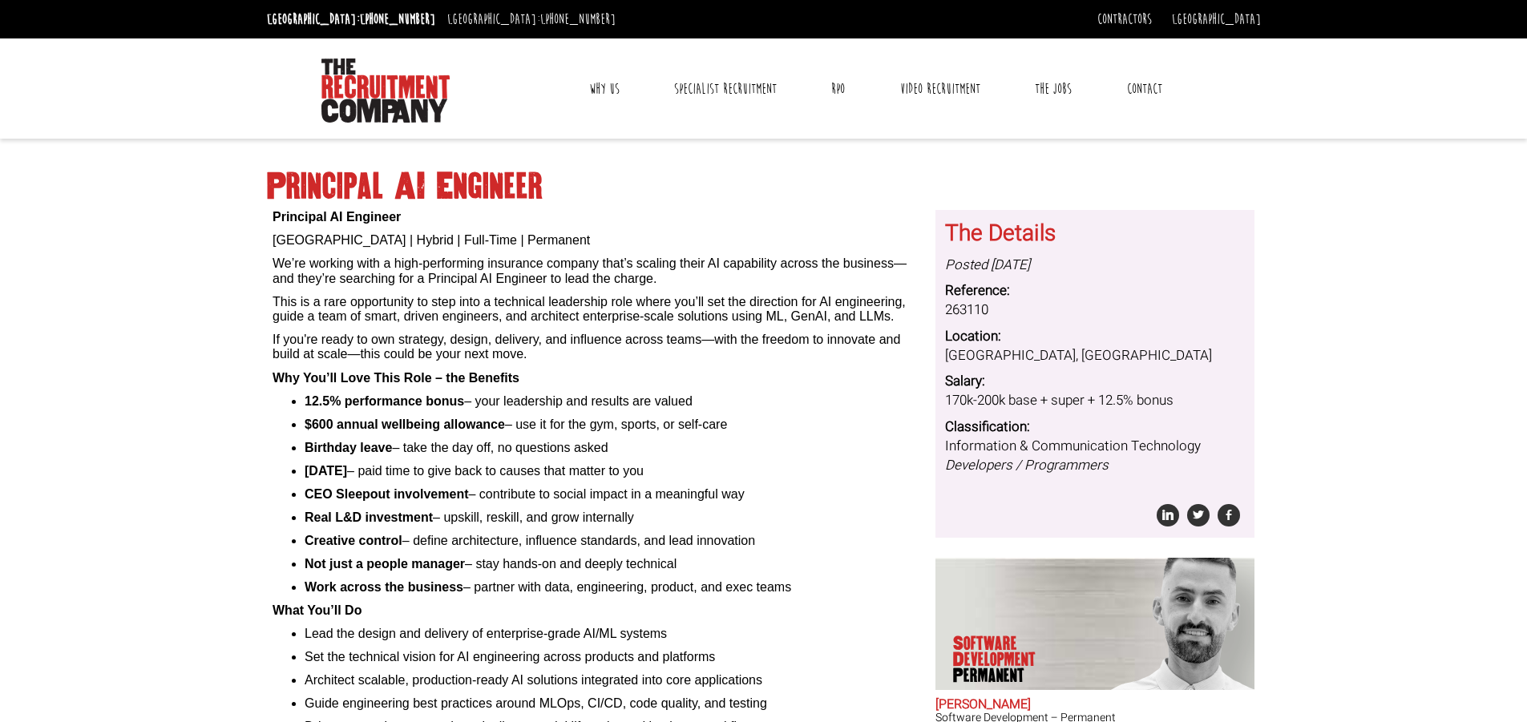 This screenshot has width=1527, height=722. What do you see at coordinates (1095, 401) in the screenshot?
I see `dd: 170k-200k base + super + 12.5% bonus` at bounding box center [1095, 401].